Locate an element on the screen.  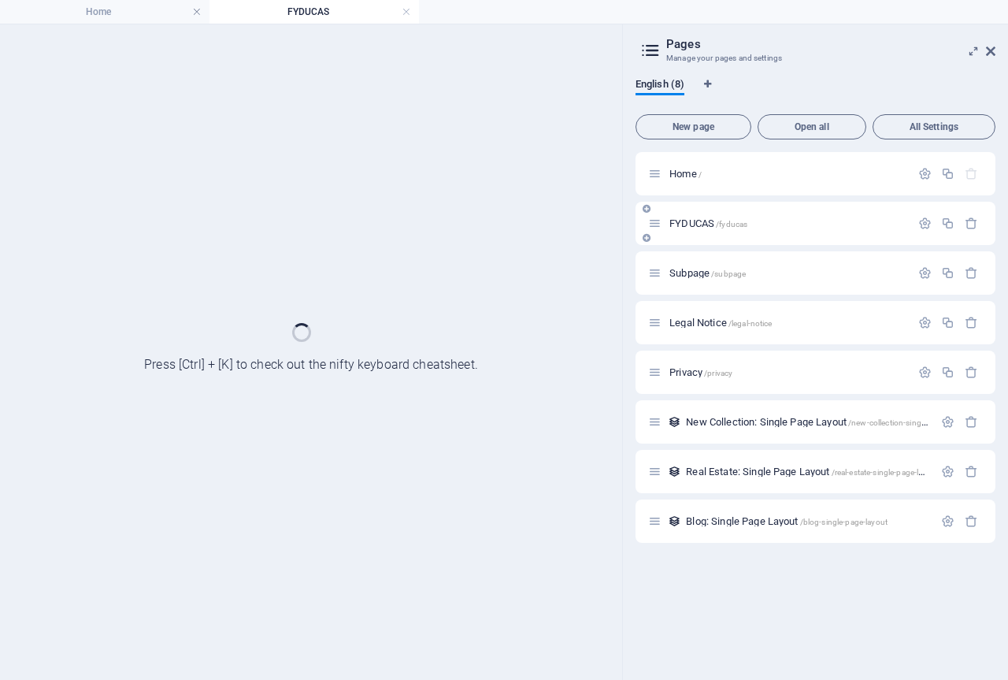
div: Blog: Single Page Layout/blog-single-page-layout is located at coordinates (807, 521).